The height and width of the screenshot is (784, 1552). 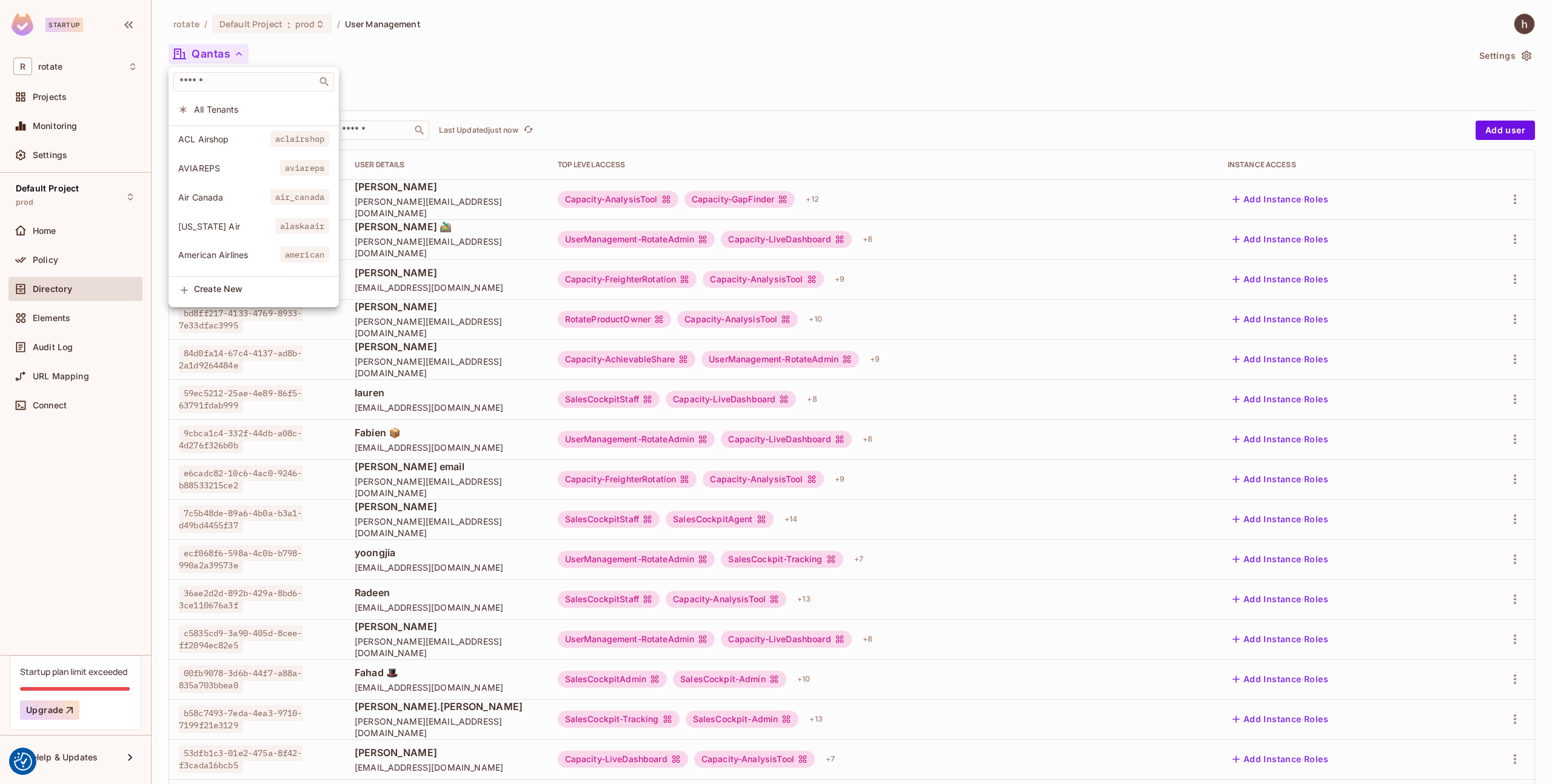 What do you see at coordinates (302, 226) in the screenshot?
I see `span: alaskaair` at bounding box center [302, 226].